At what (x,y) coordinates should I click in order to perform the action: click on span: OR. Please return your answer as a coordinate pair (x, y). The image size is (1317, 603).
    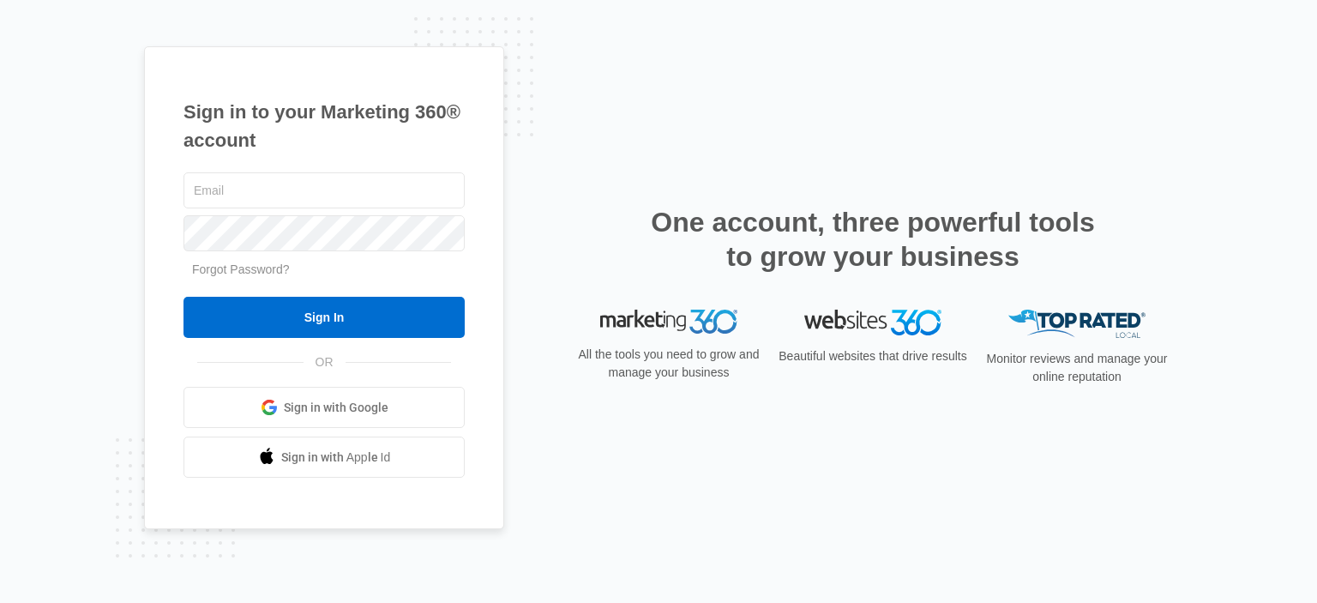
    Looking at the image, I should click on (324, 362).